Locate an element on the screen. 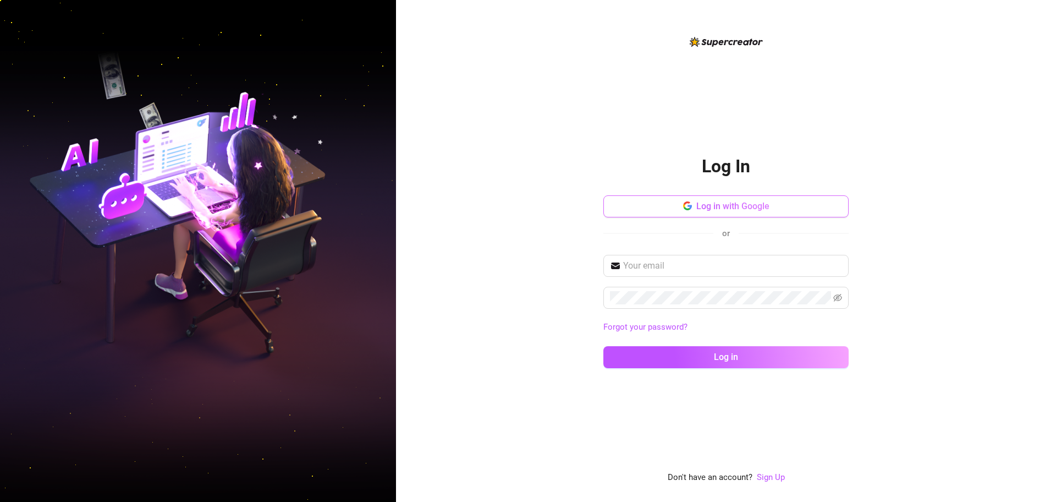  span: Log in is located at coordinates (726, 357).